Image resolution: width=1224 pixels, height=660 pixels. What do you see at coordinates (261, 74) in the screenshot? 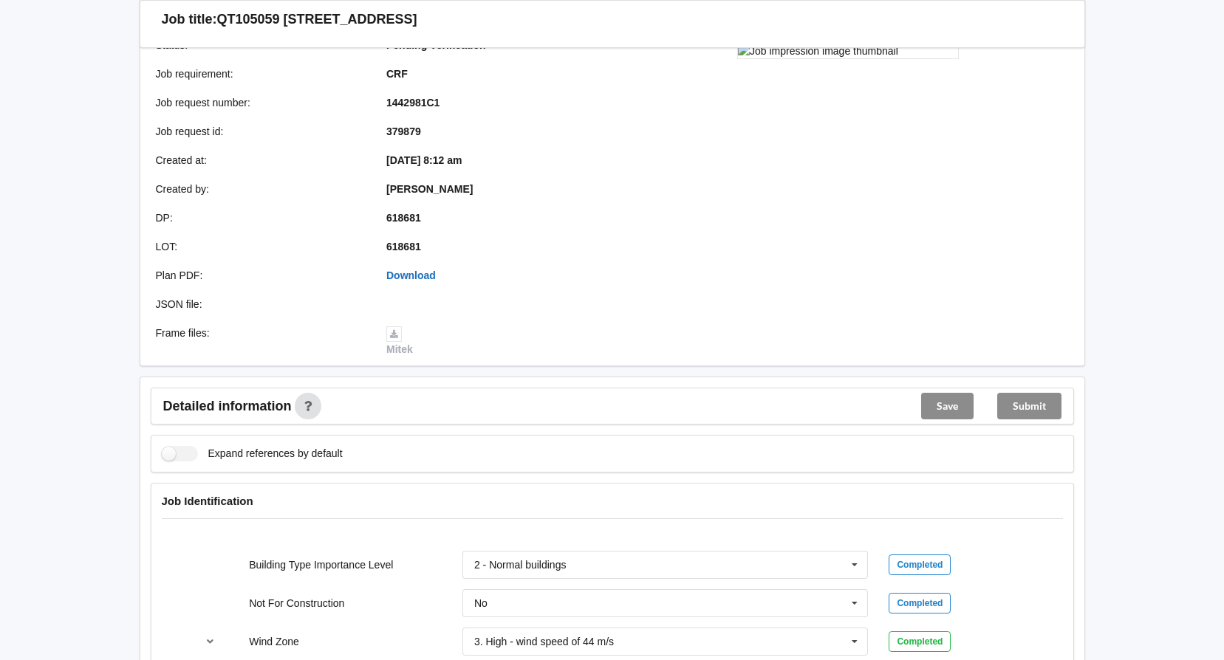
I see `div: Job requirement :` at bounding box center [261, 74].